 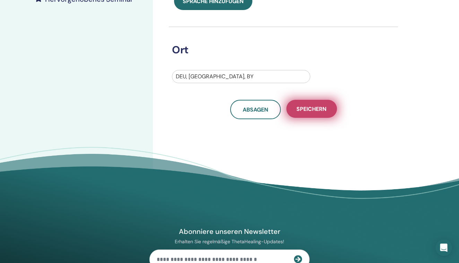 I want to click on a: Absagen, so click(x=256, y=110).